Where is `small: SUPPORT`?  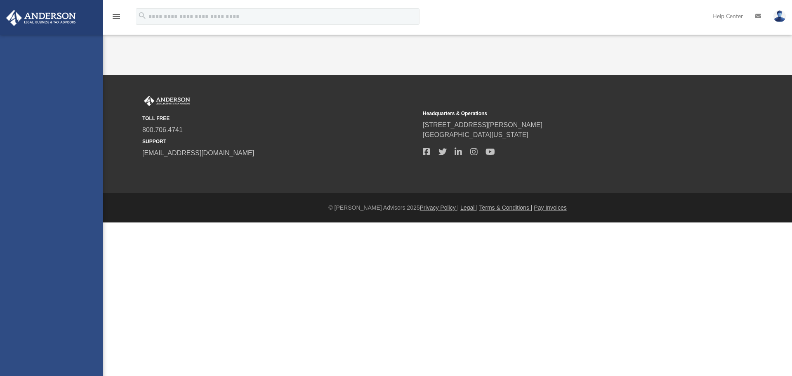 small: SUPPORT is located at coordinates (280, 141).